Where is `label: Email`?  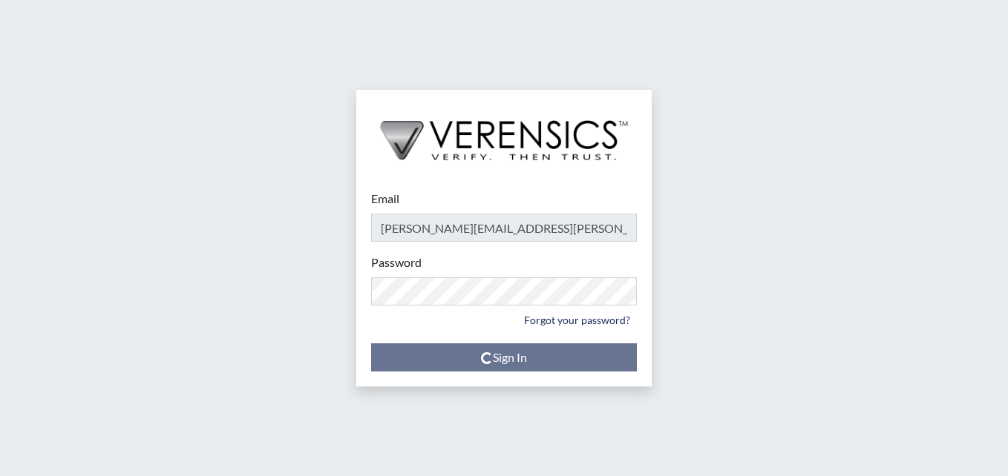
label: Email is located at coordinates (385, 199).